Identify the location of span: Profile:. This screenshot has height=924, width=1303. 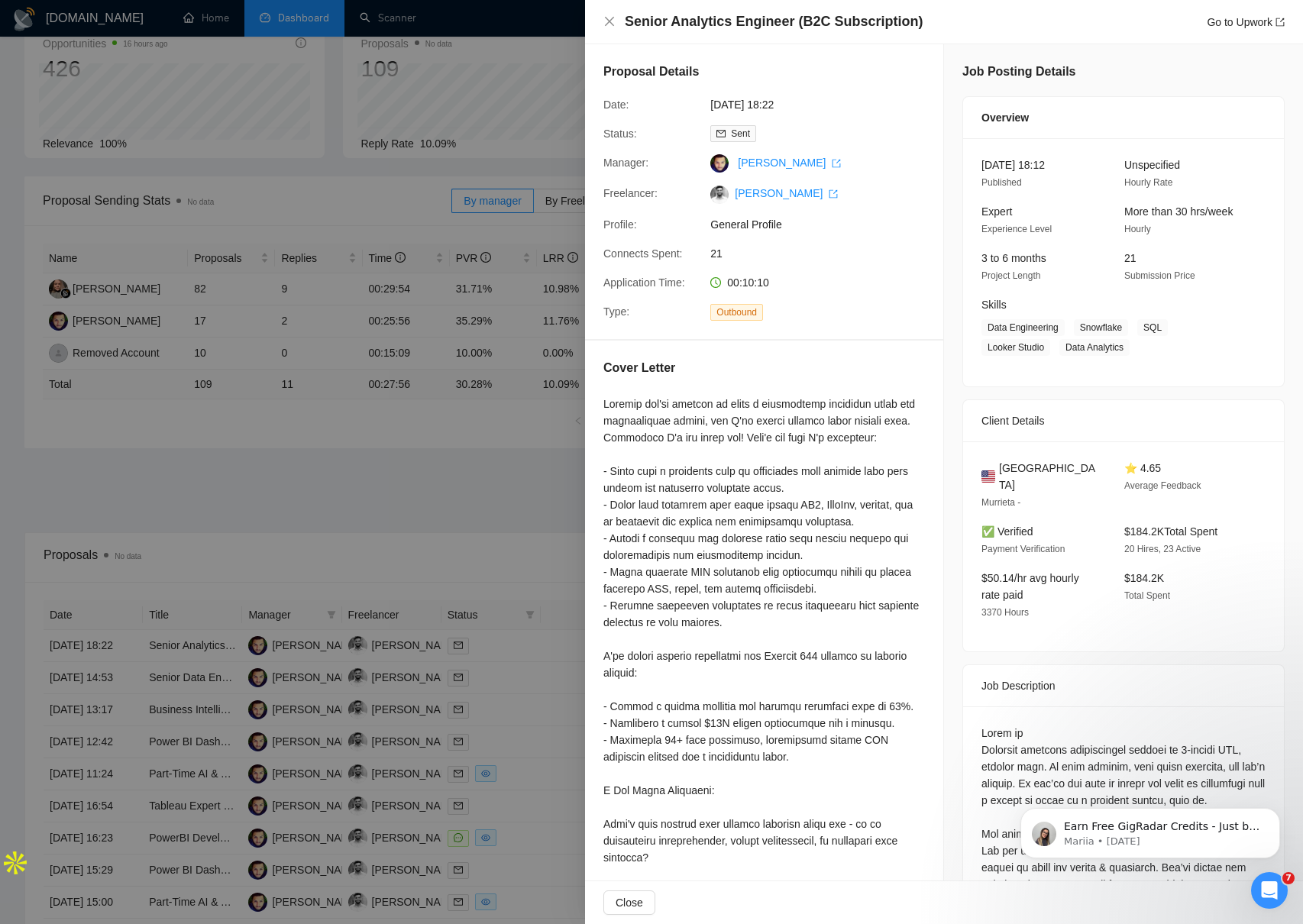
(620, 225).